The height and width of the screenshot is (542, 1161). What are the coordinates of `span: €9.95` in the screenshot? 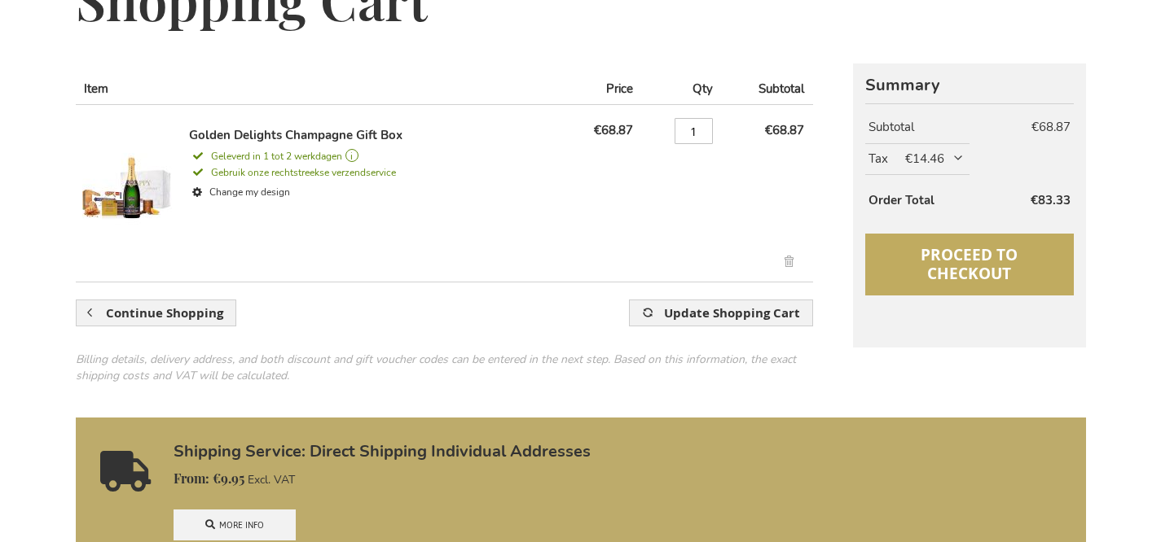 It's located at (209, 478).